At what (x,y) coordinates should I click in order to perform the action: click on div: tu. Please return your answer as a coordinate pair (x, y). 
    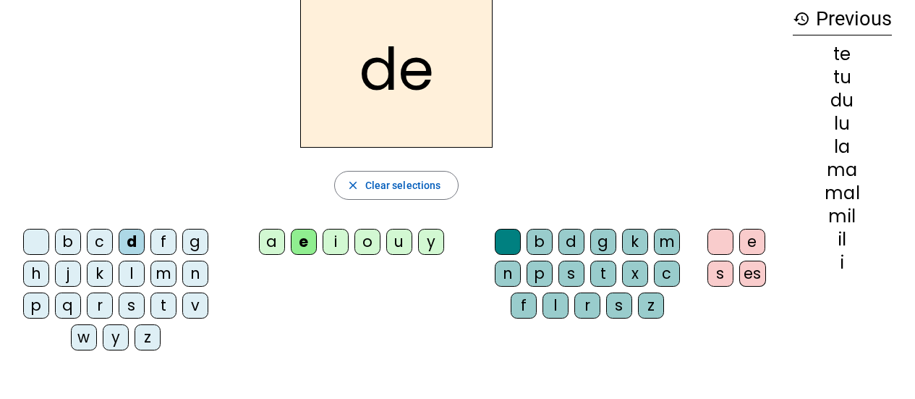
    Looking at the image, I should click on (842, 77).